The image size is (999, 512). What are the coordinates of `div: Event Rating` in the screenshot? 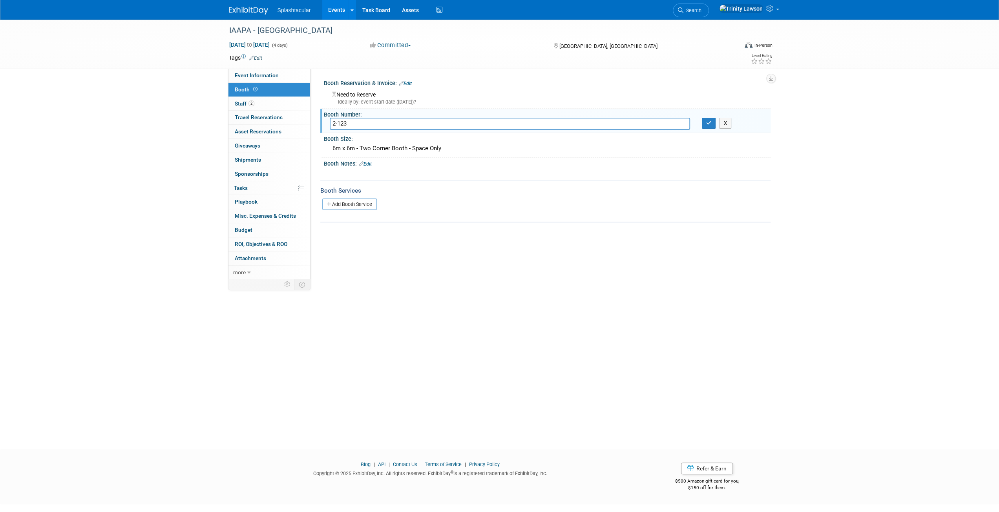 It's located at (761, 56).